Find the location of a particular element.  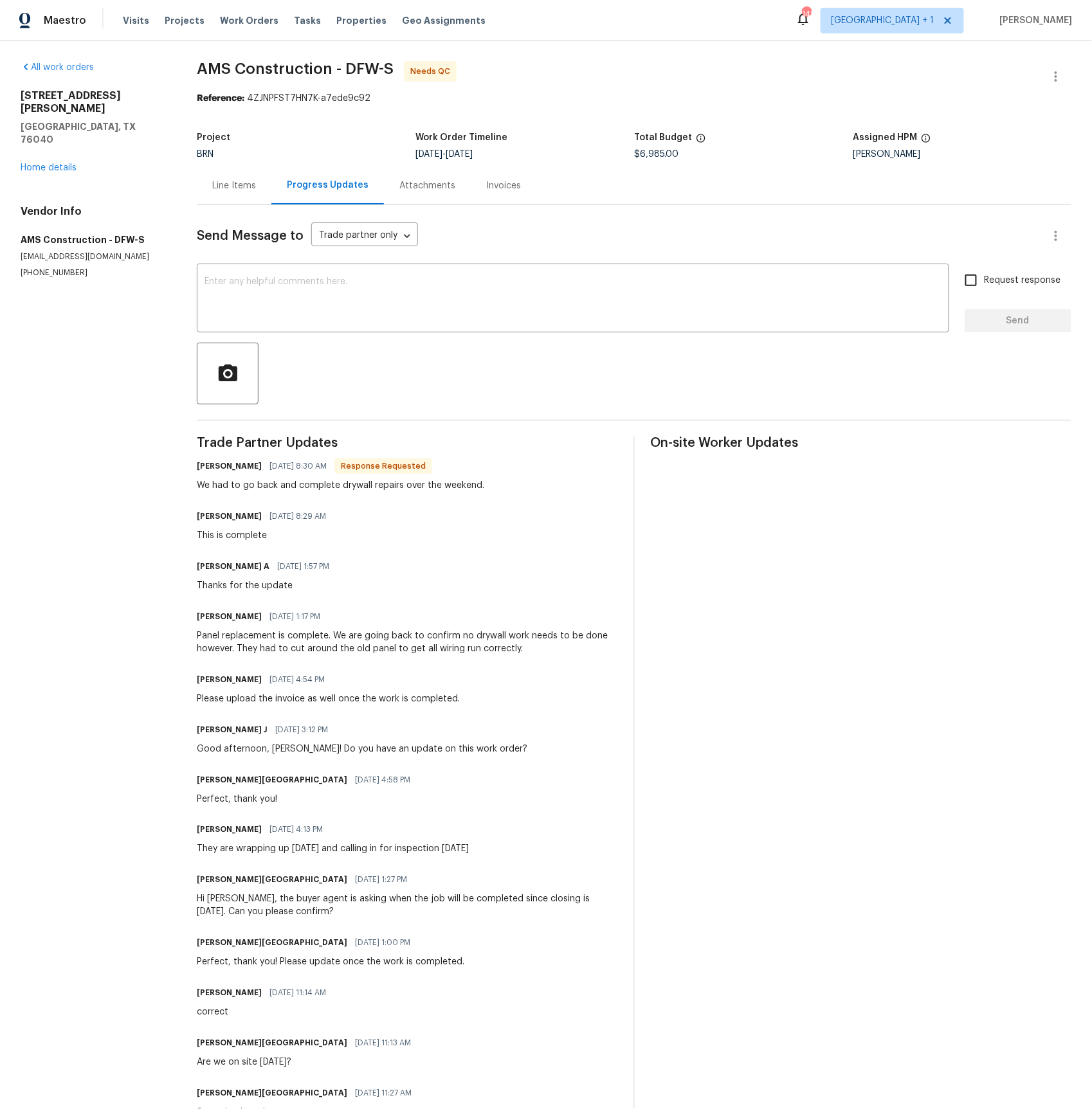

span: Response Requested is located at coordinates (383, 466).